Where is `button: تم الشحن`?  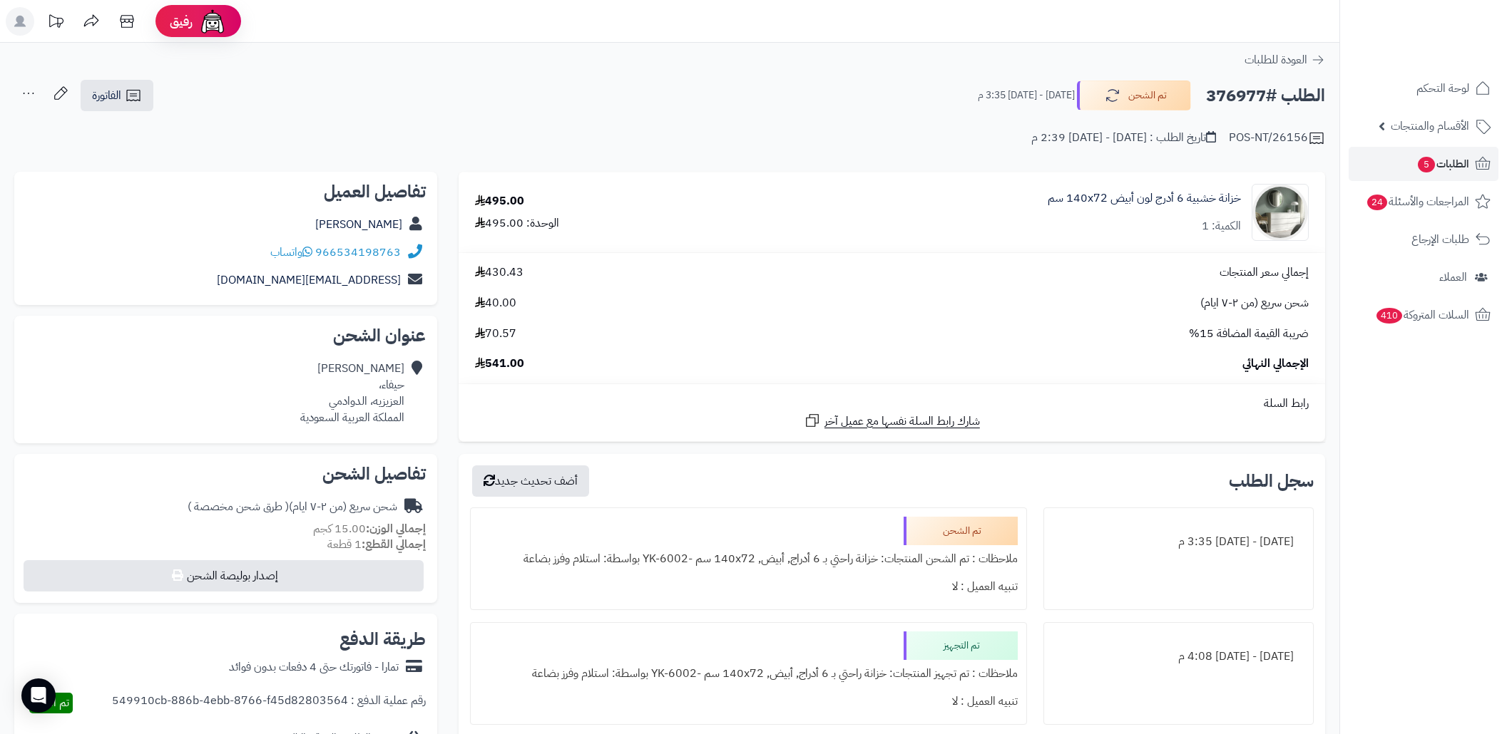
button: تم الشحن is located at coordinates (1134, 96).